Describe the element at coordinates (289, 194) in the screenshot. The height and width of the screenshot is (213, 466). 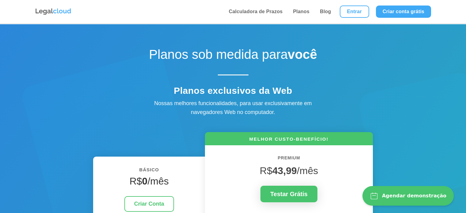
I see `a: Testar Grátis` at that location.